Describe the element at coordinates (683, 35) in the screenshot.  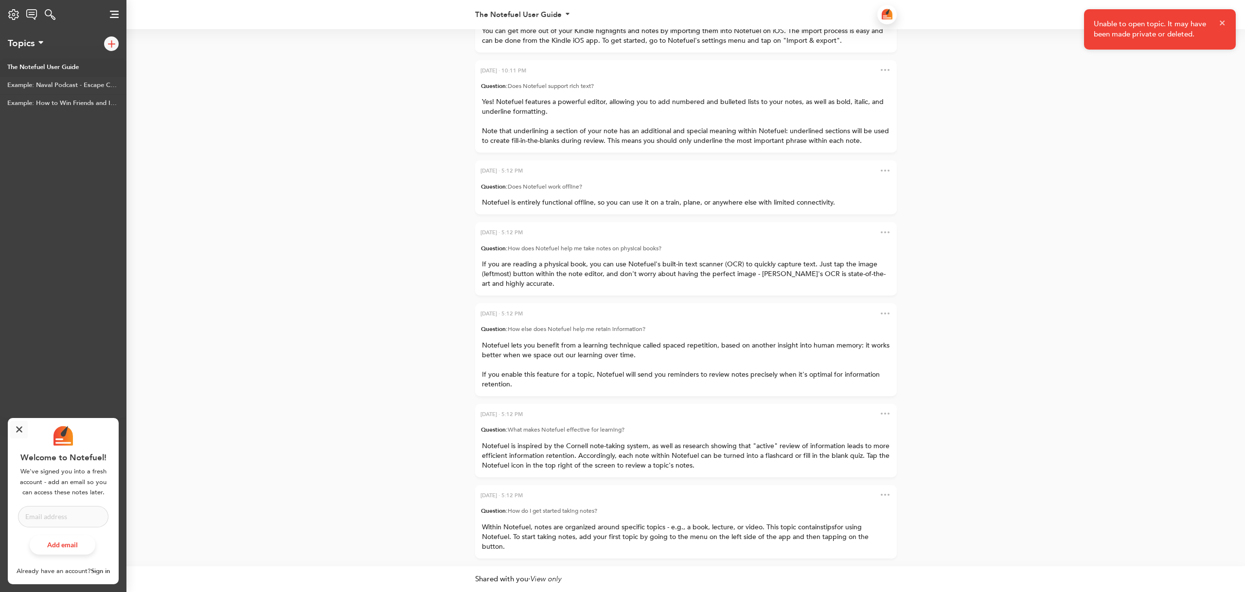
I see `span: You can get more out of your Kindle highlights and notes by importing them into Notefuel on iOS. ...` at that location.